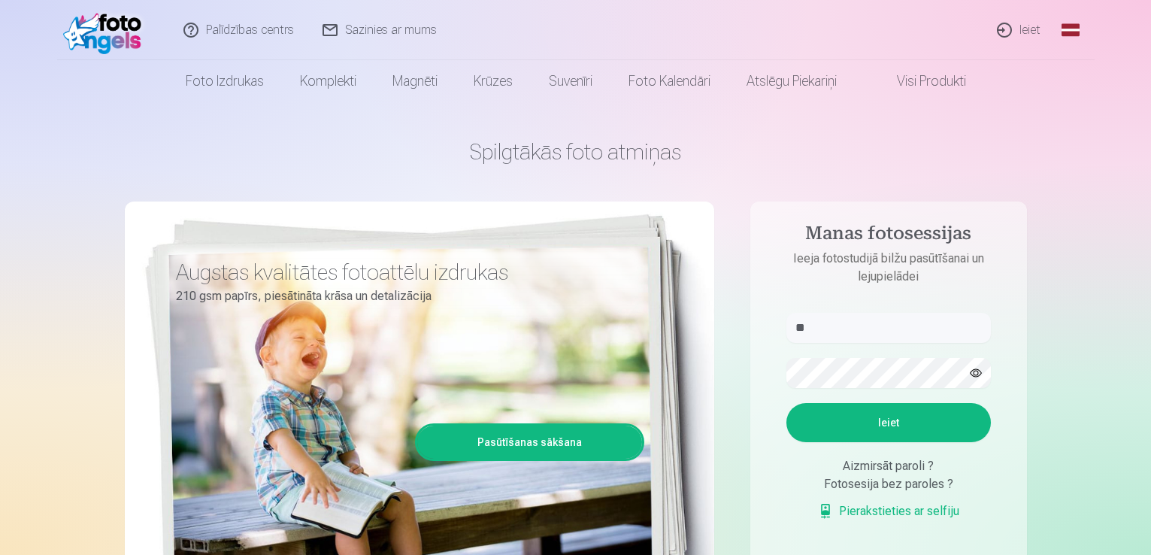 This screenshot has height=555, width=1151. I want to click on p: 210 gsm papīrs, piesātināta krāsa un detalizācija, so click(404, 296).